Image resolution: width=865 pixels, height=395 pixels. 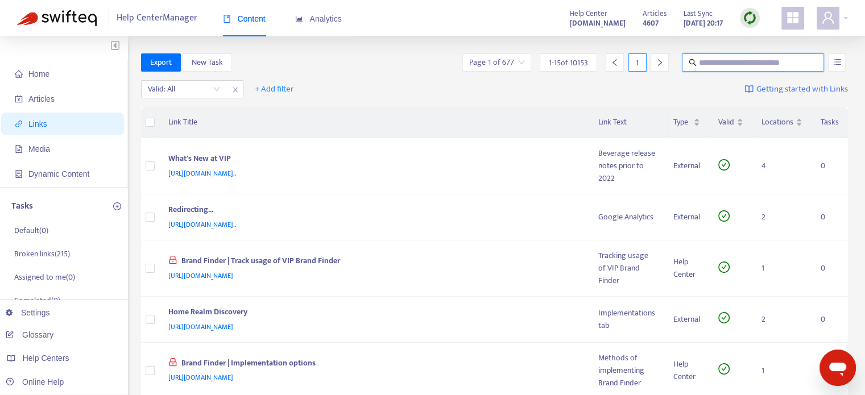 I want to click on p: Broken links ( 215 ), so click(x=42, y=254).